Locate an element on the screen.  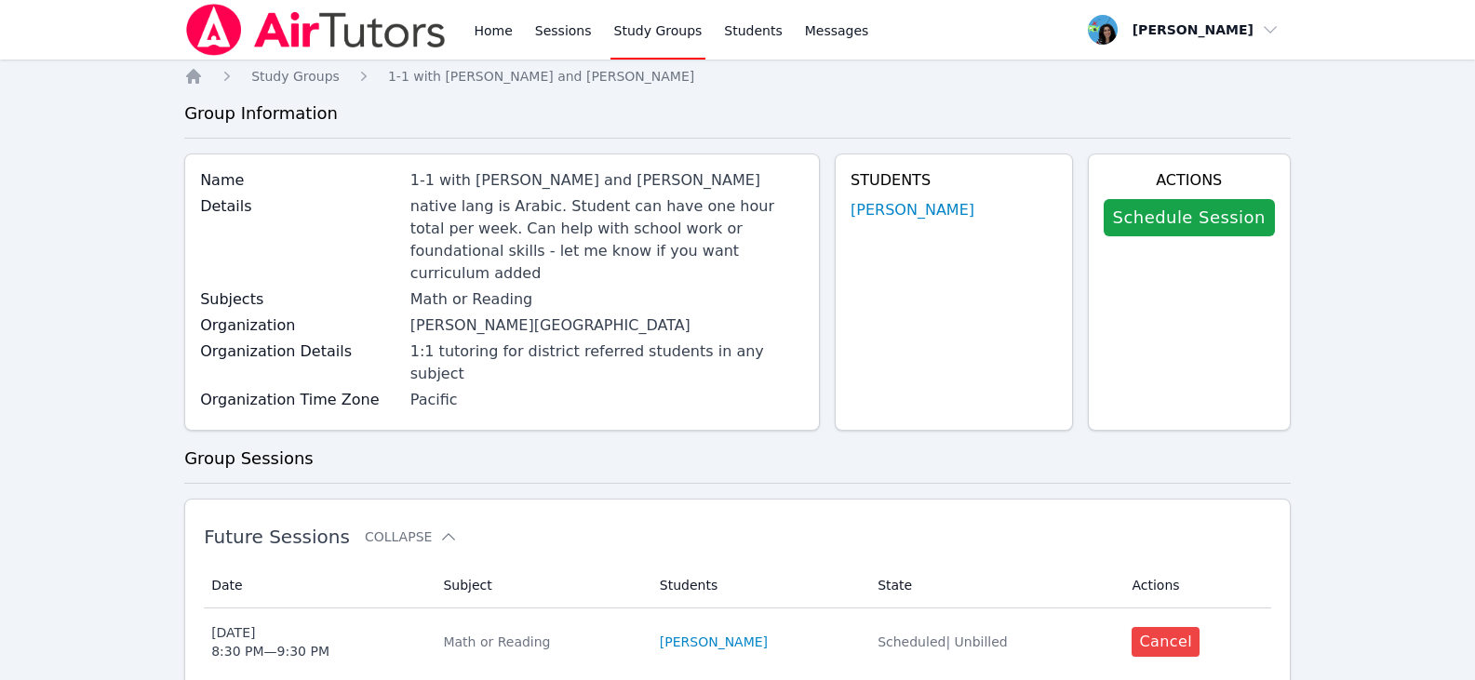
h4: Actions is located at coordinates (1190, 181).